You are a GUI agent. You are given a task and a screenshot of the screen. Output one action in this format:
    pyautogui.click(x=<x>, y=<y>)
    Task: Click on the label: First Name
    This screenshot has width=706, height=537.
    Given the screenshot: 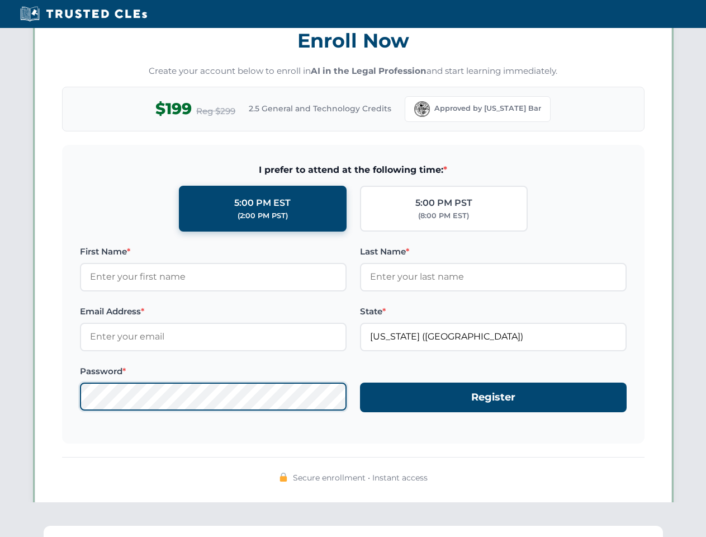 What is the action you would take?
    pyautogui.click(x=213, y=252)
    